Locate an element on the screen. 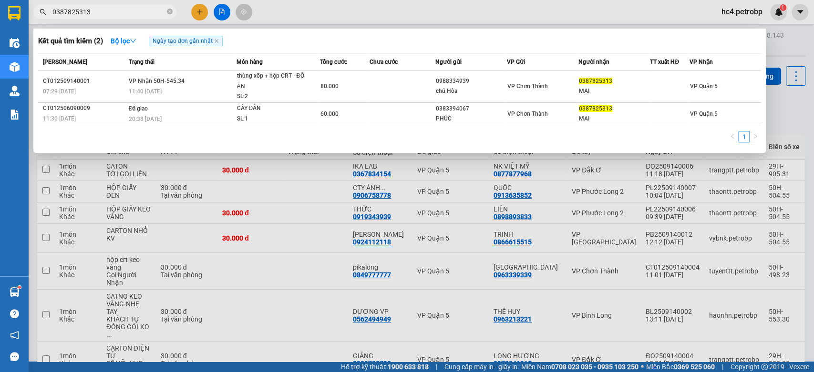 The image size is (814, 372). div: 0988334939 is located at coordinates (471, 81).